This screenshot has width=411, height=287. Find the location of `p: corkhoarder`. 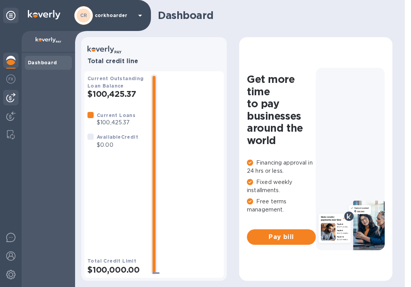

p: corkhoarder is located at coordinates (114, 15).